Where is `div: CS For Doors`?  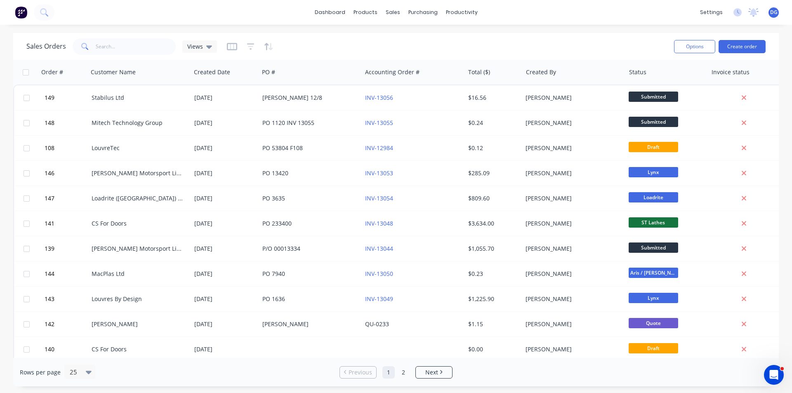
div: CS For Doors is located at coordinates (137, 224).